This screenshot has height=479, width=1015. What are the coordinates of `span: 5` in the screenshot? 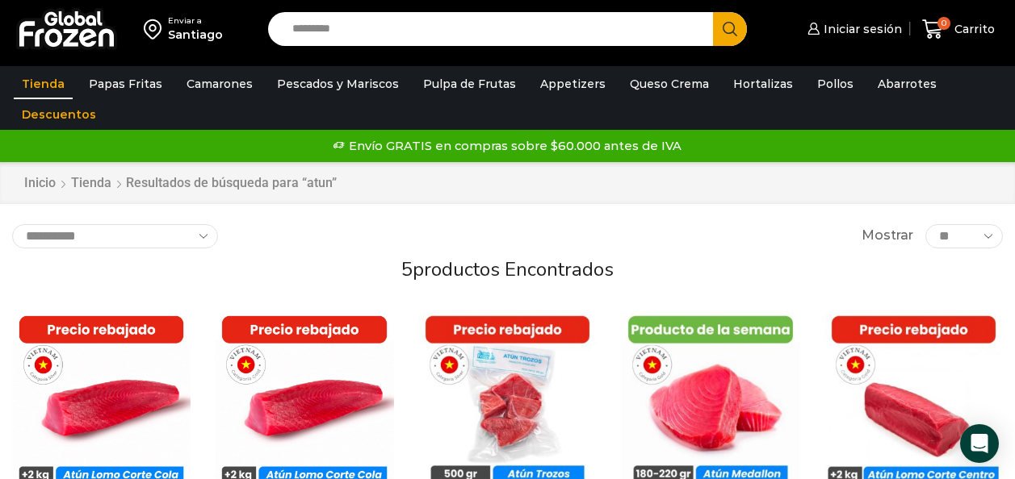 It's located at (407, 270).